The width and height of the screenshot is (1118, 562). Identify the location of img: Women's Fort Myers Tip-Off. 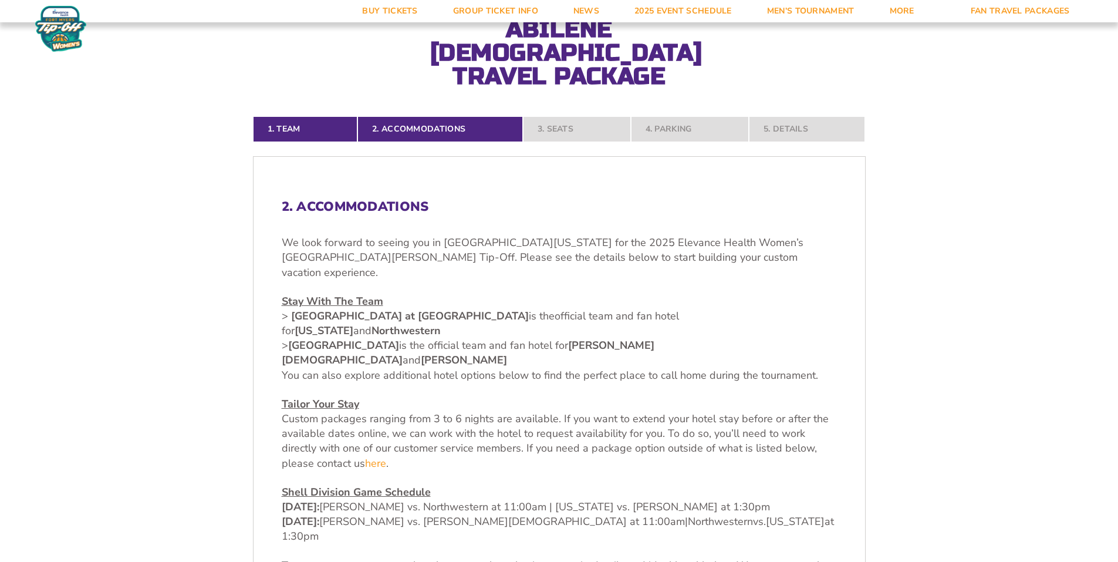
(60, 29).